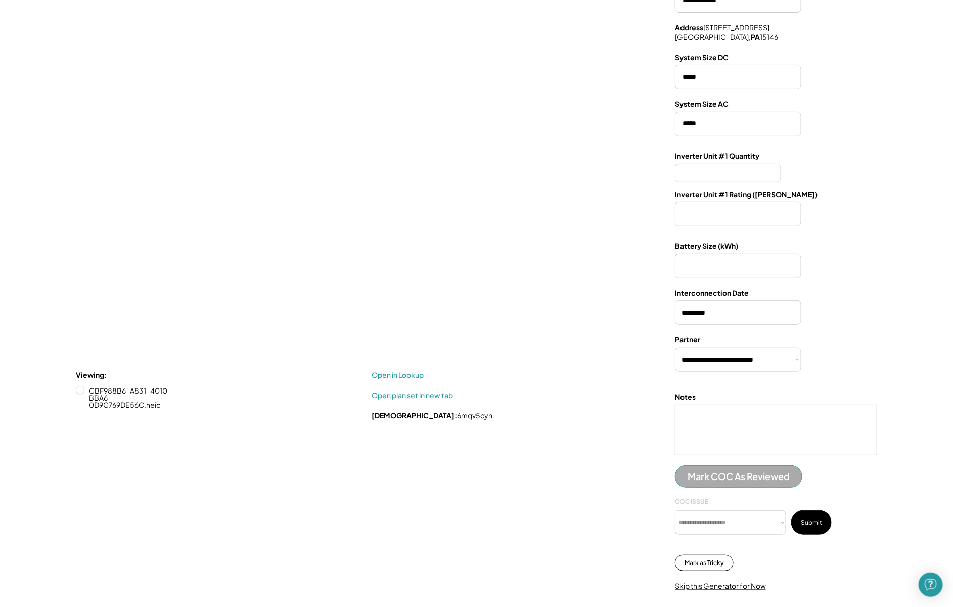 Image resolution: width=953 pixels, height=607 pixels. What do you see at coordinates (712, 293) in the screenshot?
I see `div: Interconnection Date` at bounding box center [712, 293].